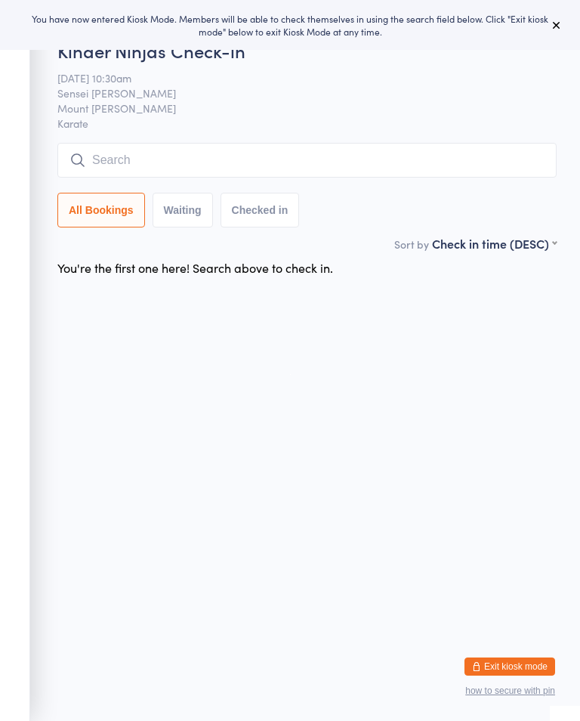  What do you see at coordinates (290, 25) in the screenshot?
I see `div: You have now entered Kiosk Mode. Members will be able to check themselves in using the search fie...` at bounding box center [290, 25].